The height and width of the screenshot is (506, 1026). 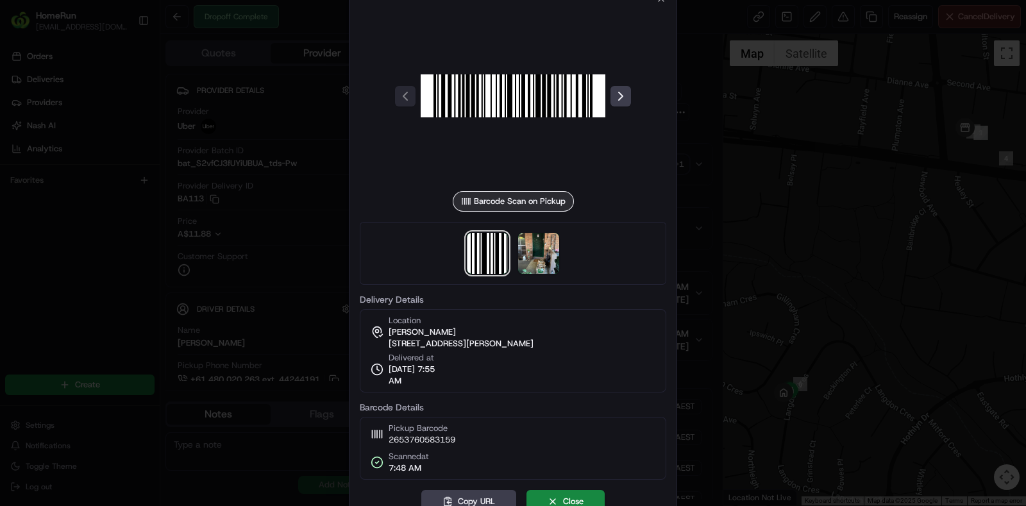 I want to click on a: Powered byPylon, so click(x=122, y=222).